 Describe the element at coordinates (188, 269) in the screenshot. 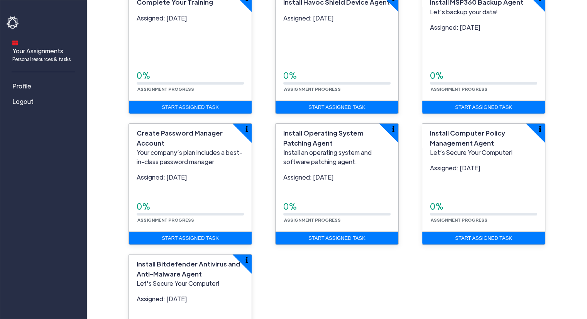

I see `span: Install Bitdefender Antivirus and Anti-Malware Agent` at that location.